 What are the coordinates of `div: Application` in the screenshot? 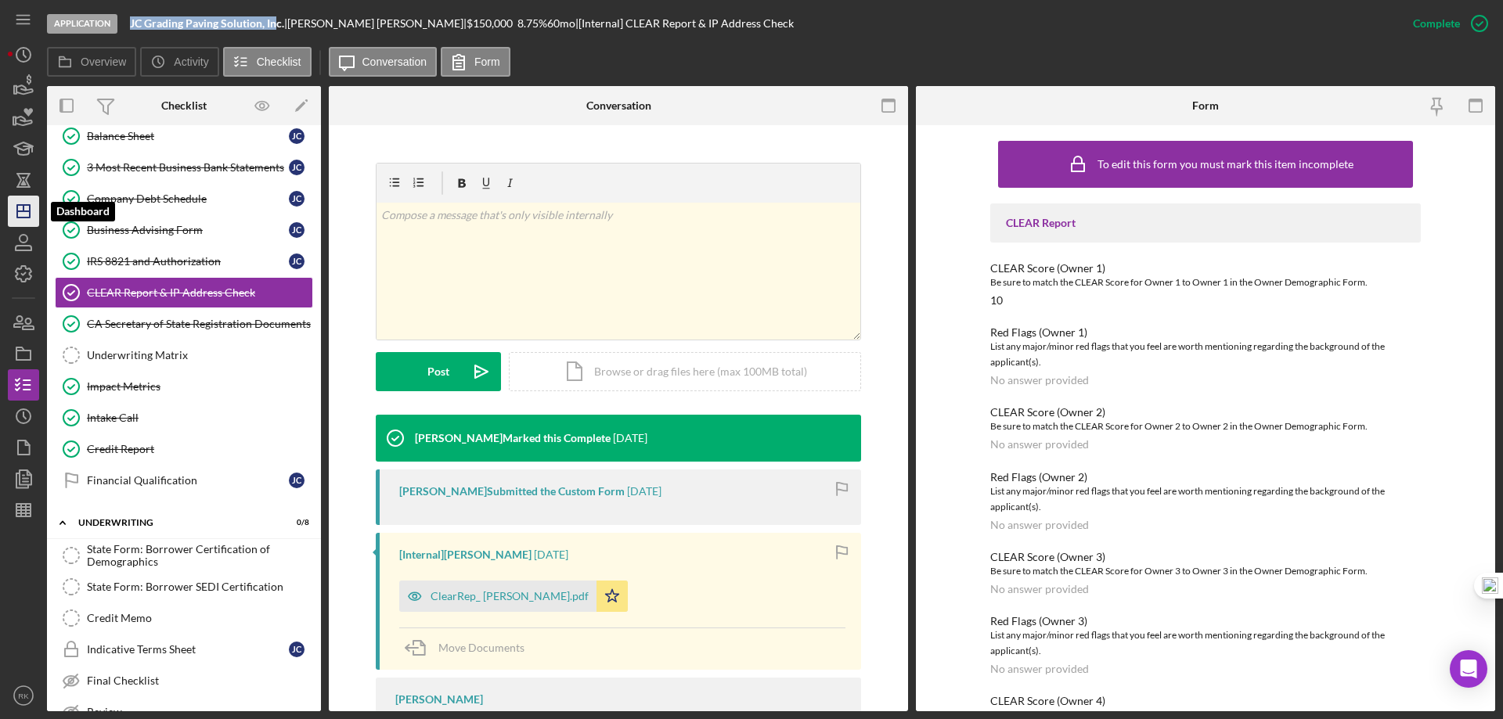 It's located at (82, 23).